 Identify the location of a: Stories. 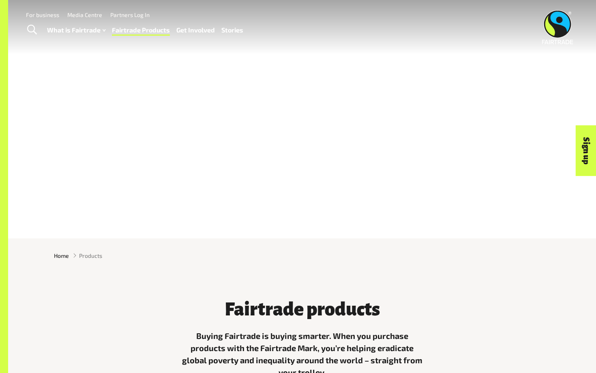
(232, 30).